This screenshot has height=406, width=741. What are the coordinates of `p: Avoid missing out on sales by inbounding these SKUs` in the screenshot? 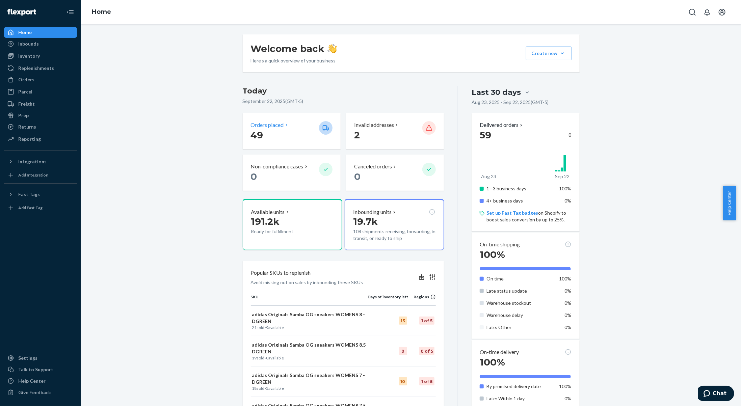 It's located at (307, 283).